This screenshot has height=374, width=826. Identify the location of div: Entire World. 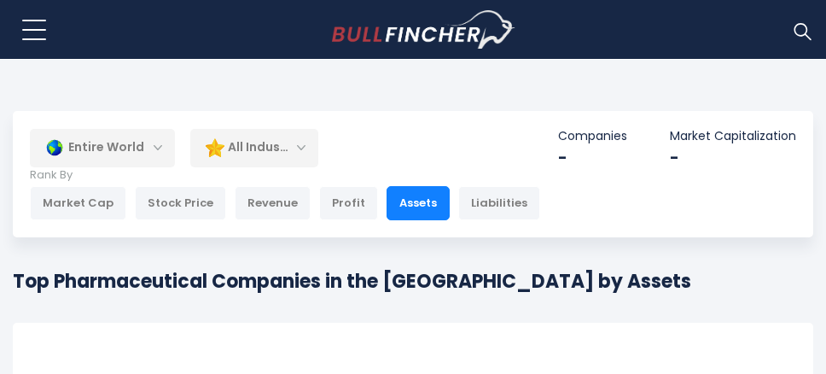
(102, 148).